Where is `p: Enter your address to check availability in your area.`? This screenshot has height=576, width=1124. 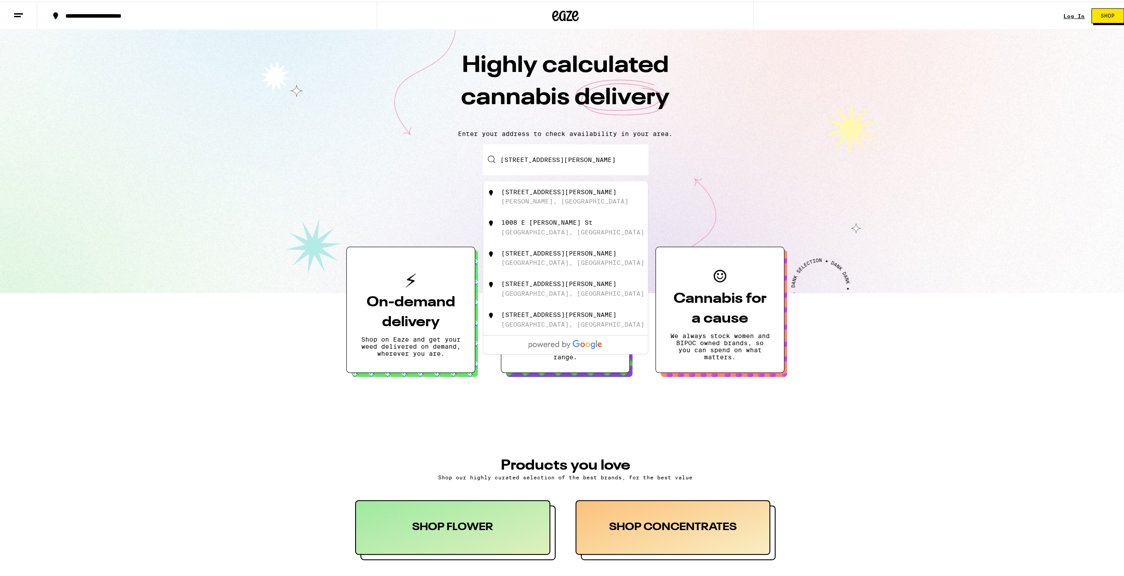 p: Enter your address to check availability in your area. is located at coordinates (565, 132).